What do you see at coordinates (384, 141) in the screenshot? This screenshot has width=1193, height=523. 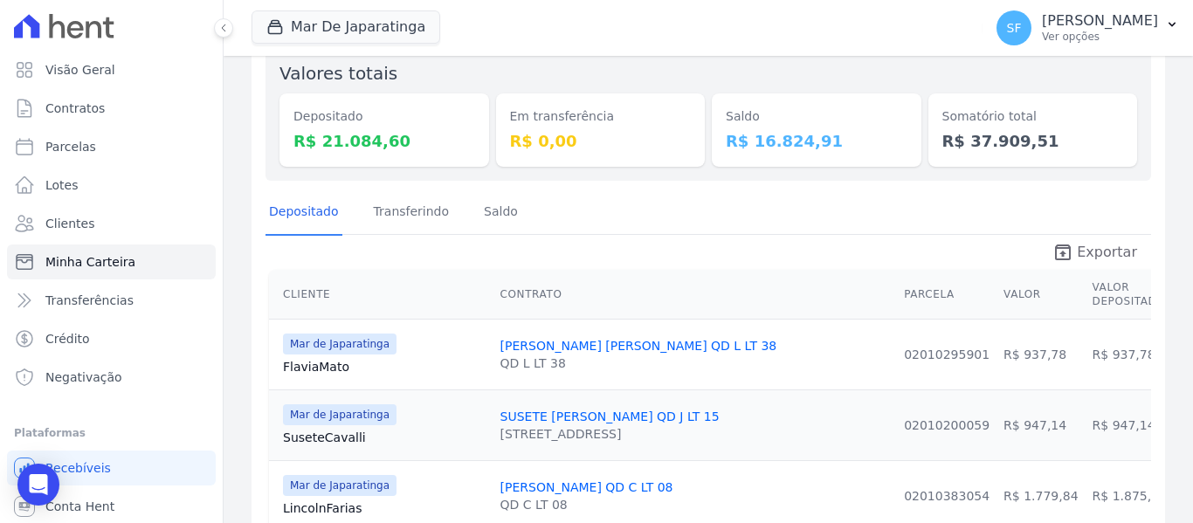 I see `dd: R$ 21.084,60` at bounding box center [384, 141].